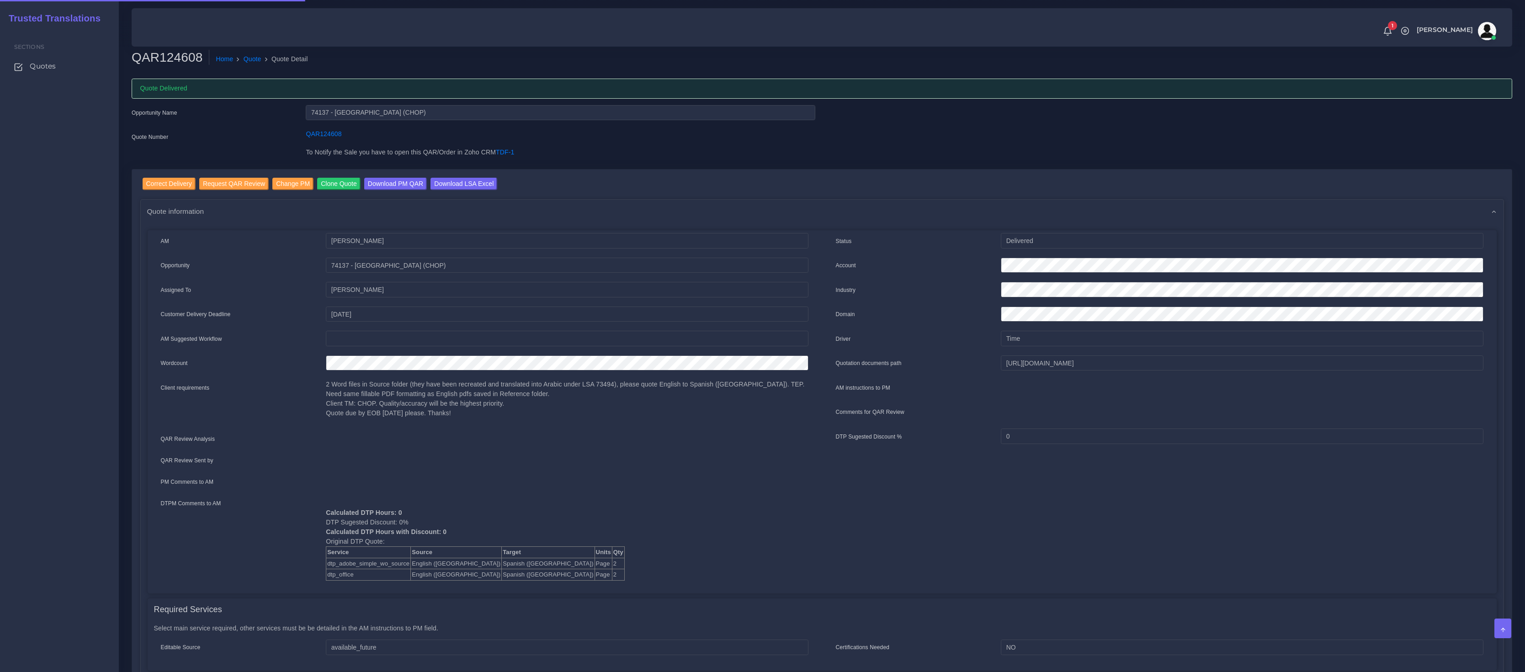 The width and height of the screenshot is (1525, 672). What do you see at coordinates (869, 437) in the screenshot?
I see `label: DTP Sugested Discount %` at bounding box center [869, 437].